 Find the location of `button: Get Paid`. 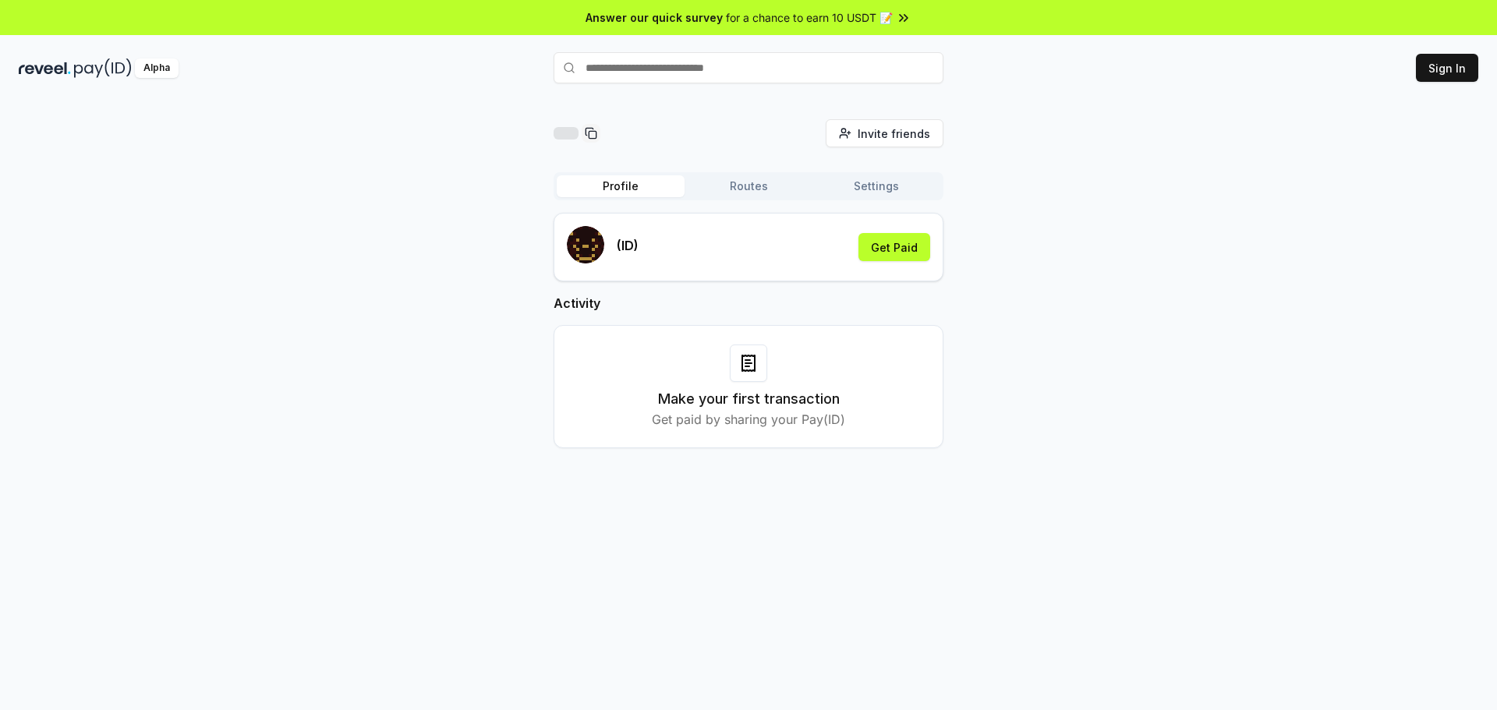

button: Get Paid is located at coordinates (894, 247).